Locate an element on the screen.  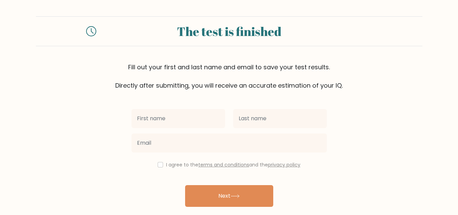
label: I agree to the and the is located at coordinates (233, 164).